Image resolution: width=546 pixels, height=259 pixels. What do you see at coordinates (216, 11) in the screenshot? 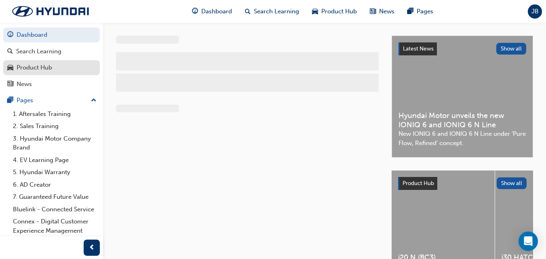
I see `span: Dashboard` at bounding box center [216, 11].